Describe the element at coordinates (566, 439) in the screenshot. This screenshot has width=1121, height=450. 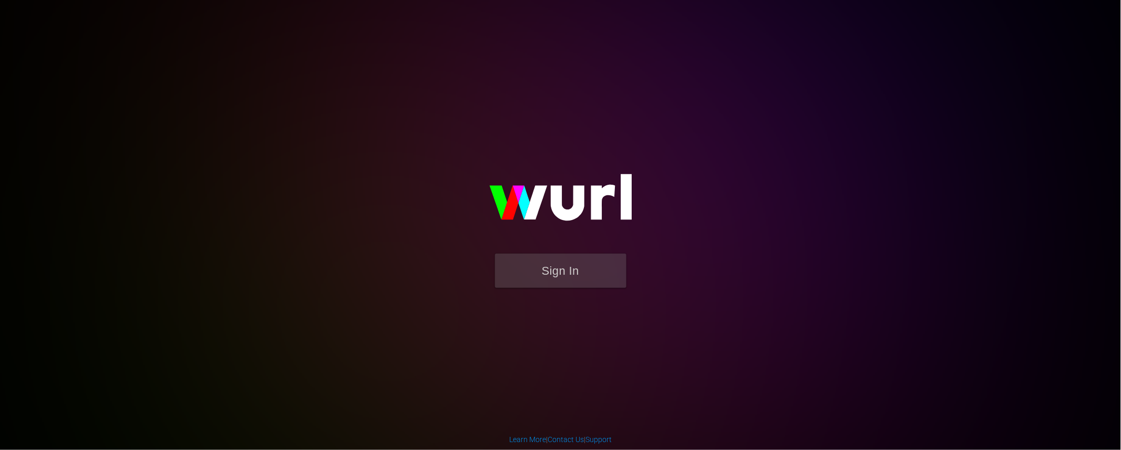
I see `a: Contact Us` at that location.